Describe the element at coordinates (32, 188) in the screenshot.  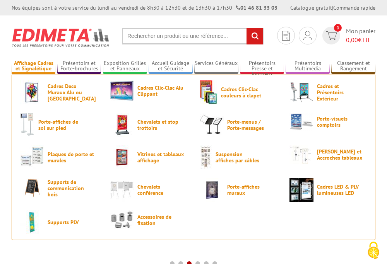
I see `img: Supports de communication bois` at that location.